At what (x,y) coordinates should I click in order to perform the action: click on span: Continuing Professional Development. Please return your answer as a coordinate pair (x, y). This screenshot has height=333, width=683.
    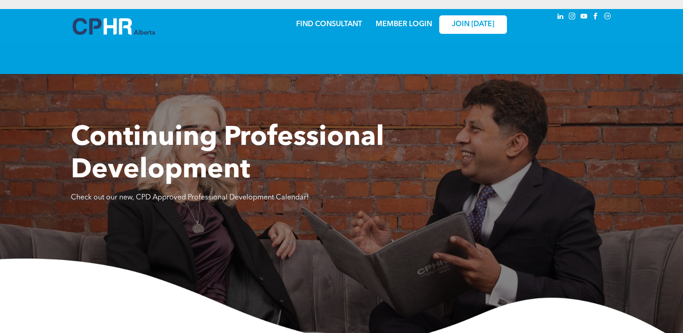
    Looking at the image, I should click on (227, 154).